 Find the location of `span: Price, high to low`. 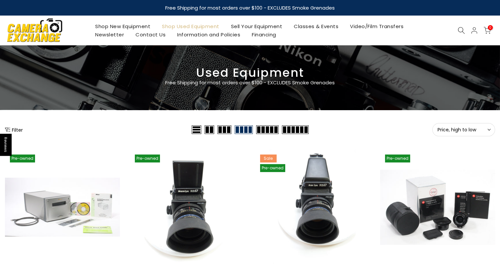

span: Price, high to low is located at coordinates (464, 130).